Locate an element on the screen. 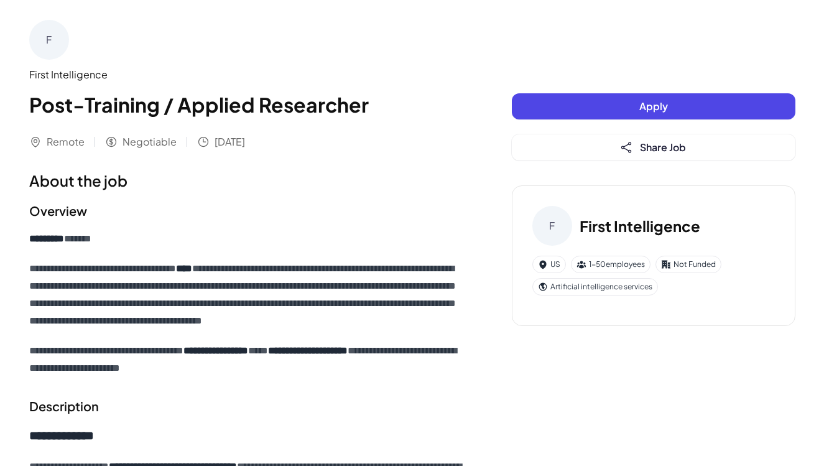 This screenshot has height=466, width=824. div: 1-50 employees is located at coordinates (611, 264).